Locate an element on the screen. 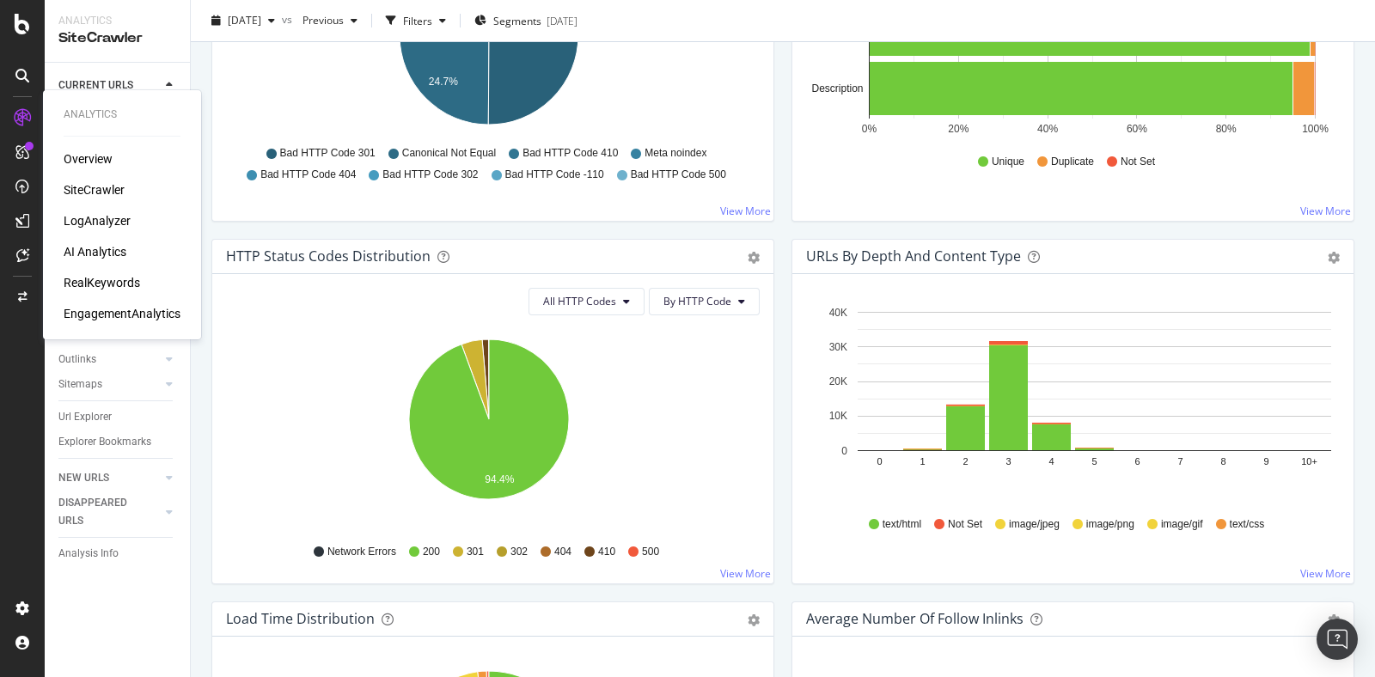 The image size is (1375, 677). text: 5 is located at coordinates (1094, 462).